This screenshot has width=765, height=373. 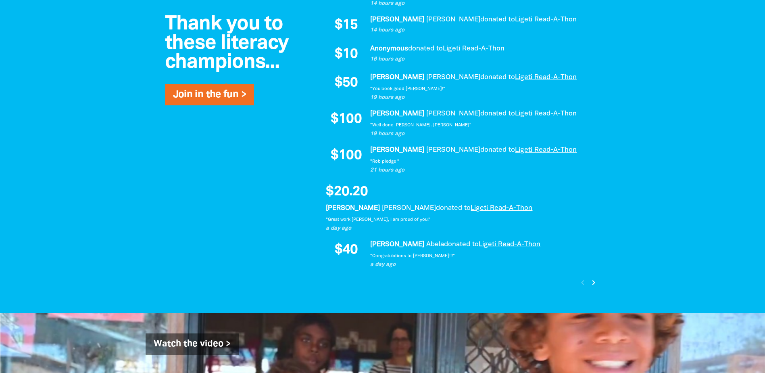 What do you see at coordinates (481, 59) in the screenshot?
I see `p: 16 hours ago` at bounding box center [481, 59].